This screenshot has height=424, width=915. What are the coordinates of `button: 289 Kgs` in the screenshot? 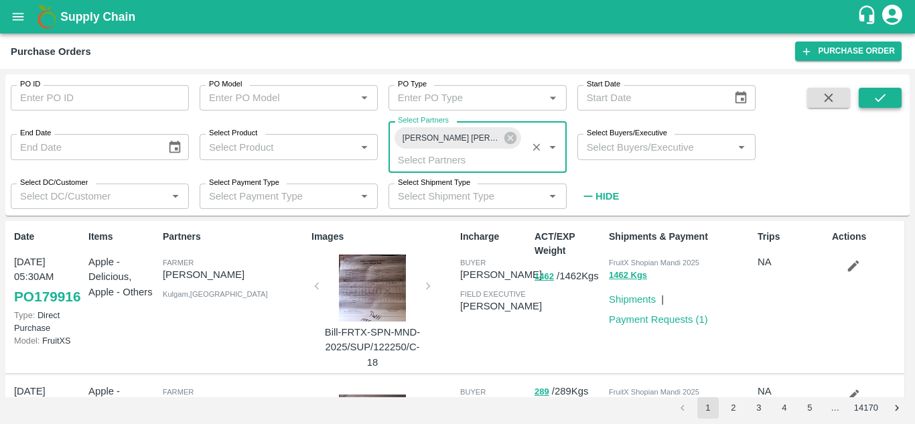 It's located at (625, 404).